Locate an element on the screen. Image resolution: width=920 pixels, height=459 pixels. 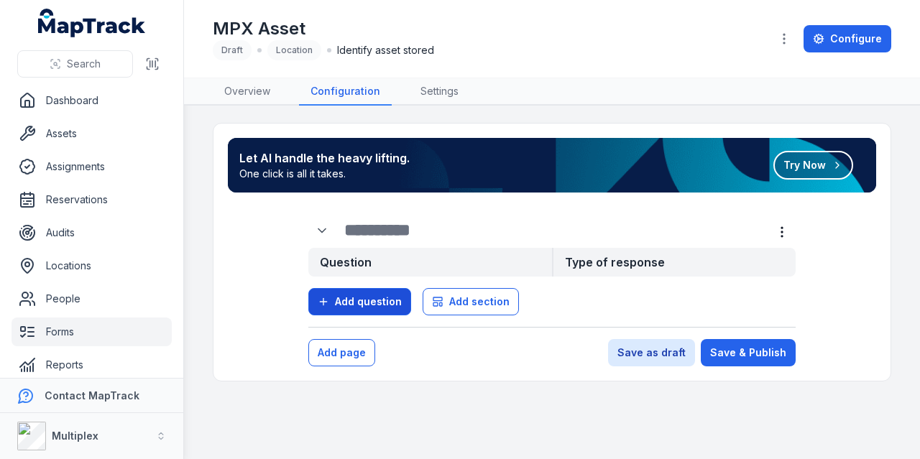
a: Assets is located at coordinates (91, 134).